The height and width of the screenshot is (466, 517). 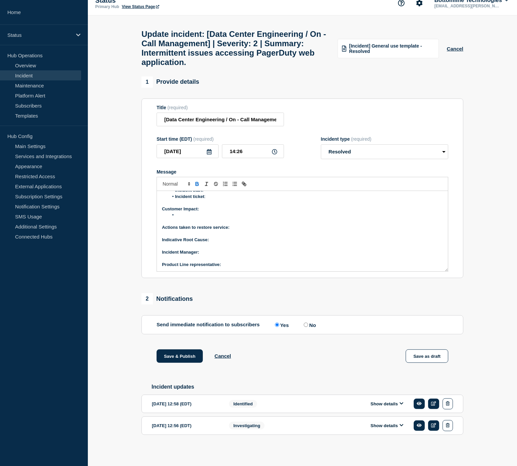 What do you see at coordinates (277, 325) in the screenshot?
I see `input: Yes` at bounding box center [277, 325].